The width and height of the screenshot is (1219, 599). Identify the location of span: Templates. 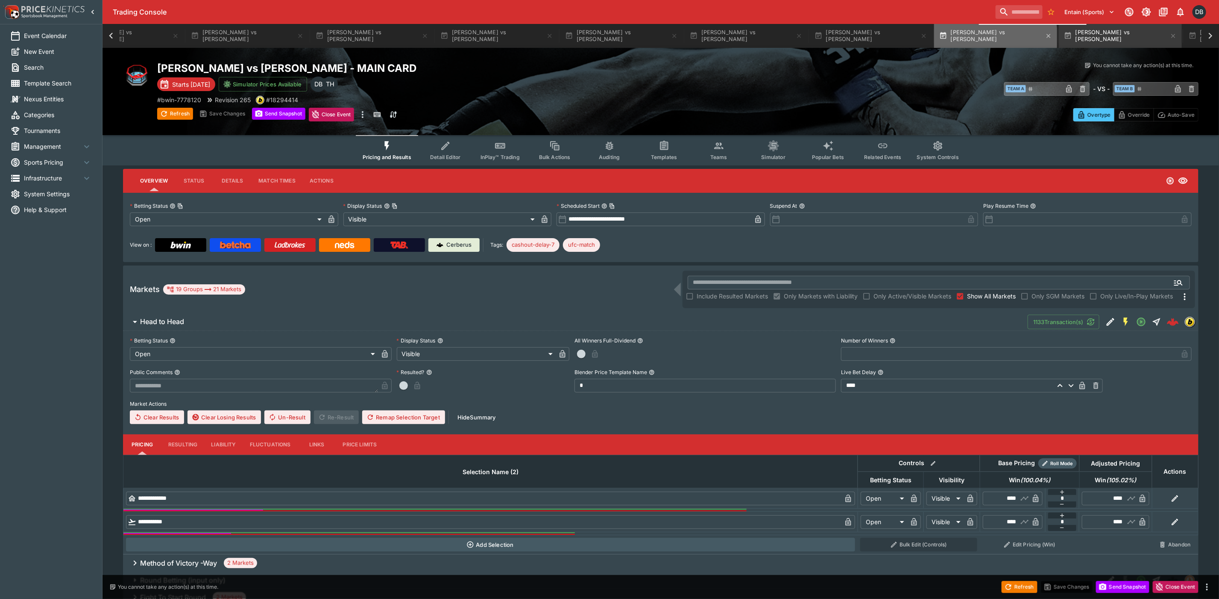
(664, 157).